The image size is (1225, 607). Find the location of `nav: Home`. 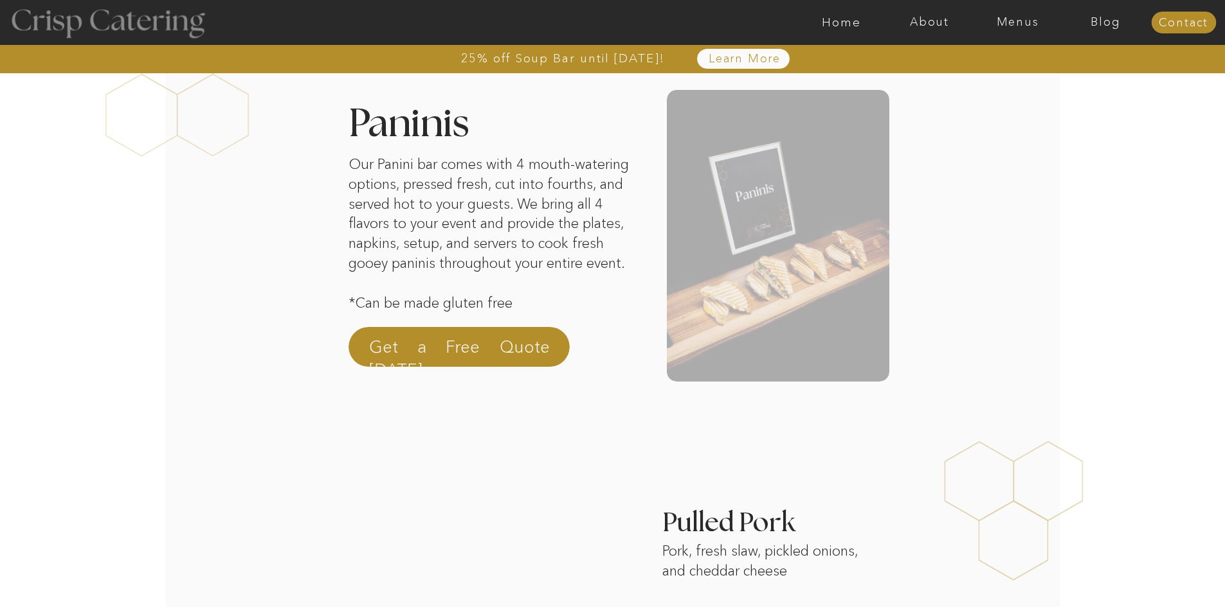

nav: Home is located at coordinates (841, 22).